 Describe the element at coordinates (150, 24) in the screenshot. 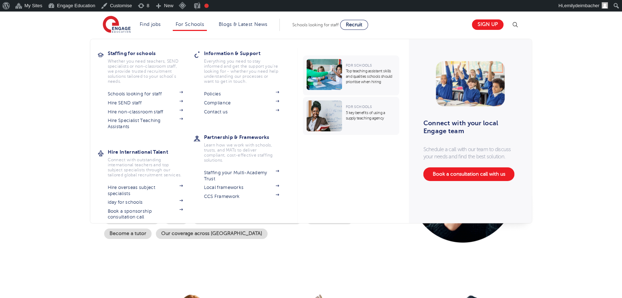

I see `a: Find jobs` at that location.